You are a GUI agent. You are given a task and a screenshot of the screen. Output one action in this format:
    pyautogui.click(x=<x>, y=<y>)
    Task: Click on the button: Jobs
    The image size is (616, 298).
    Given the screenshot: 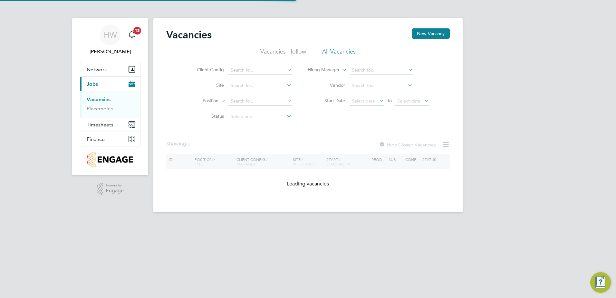 What is the action you would take?
    pyautogui.click(x=110, y=84)
    